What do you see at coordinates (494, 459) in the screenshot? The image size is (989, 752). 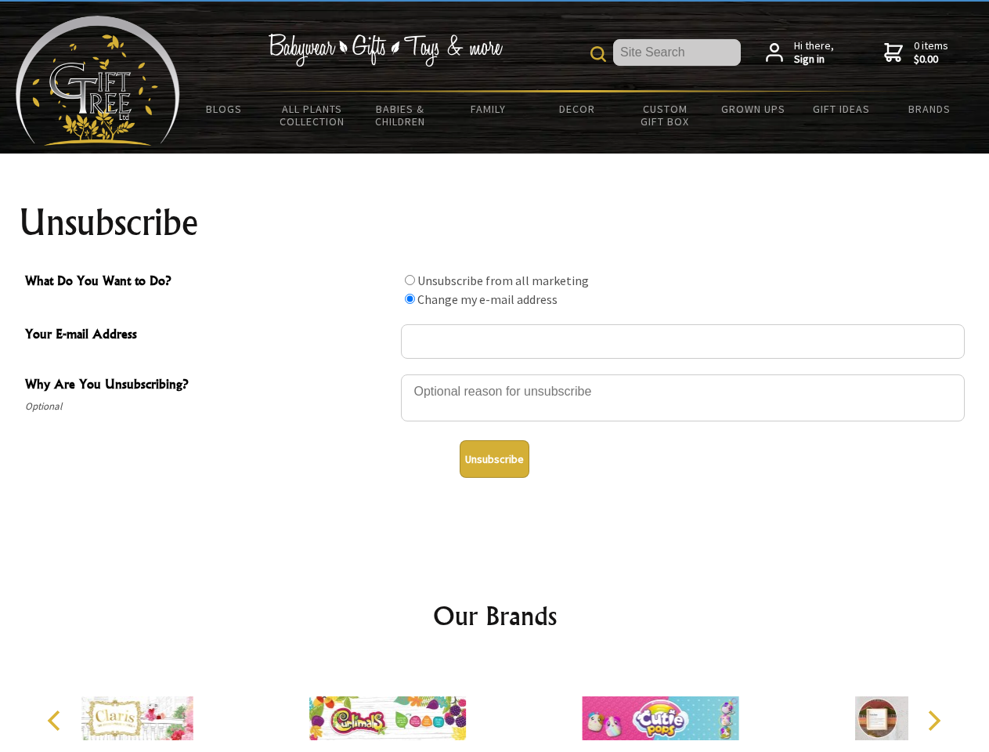 I see `button: Unsubscribe` at bounding box center [494, 459].